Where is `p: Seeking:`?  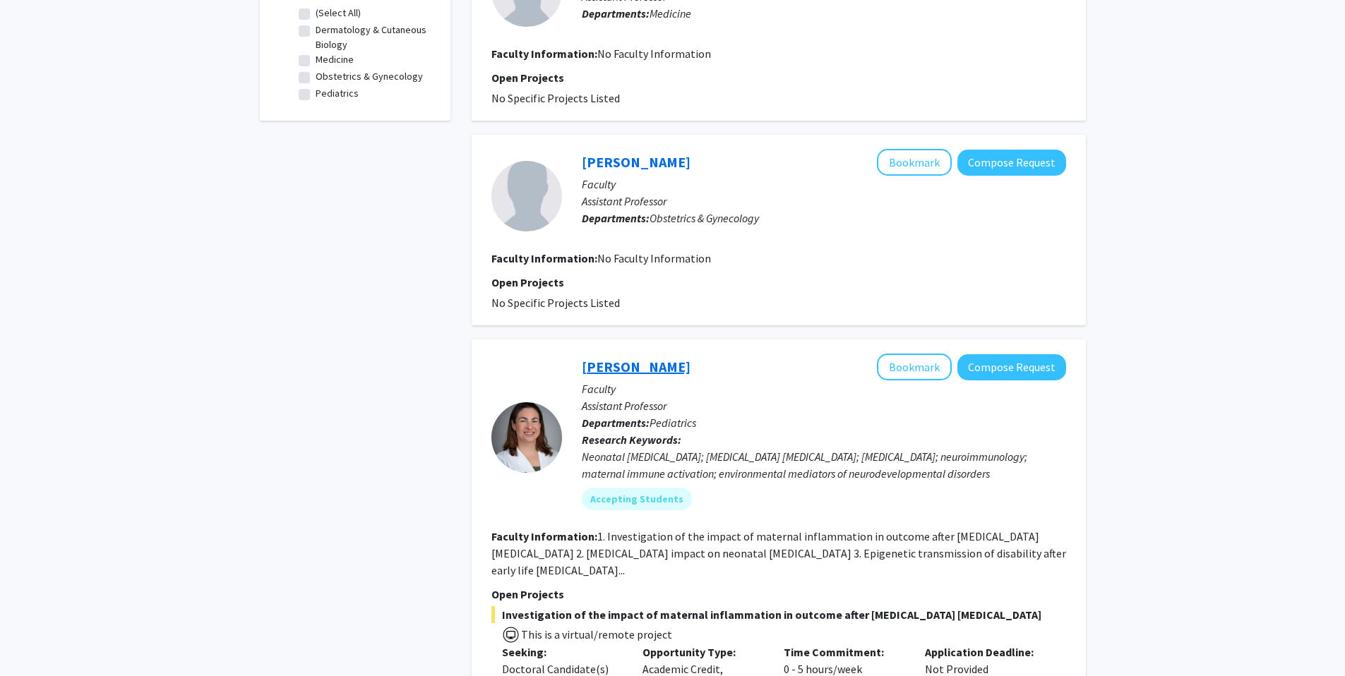 p: Seeking: is located at coordinates (562, 652).